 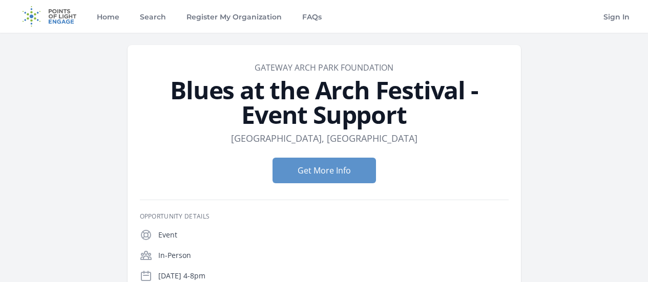 I want to click on a: Gateway Arch Park Foundation, so click(x=324, y=68).